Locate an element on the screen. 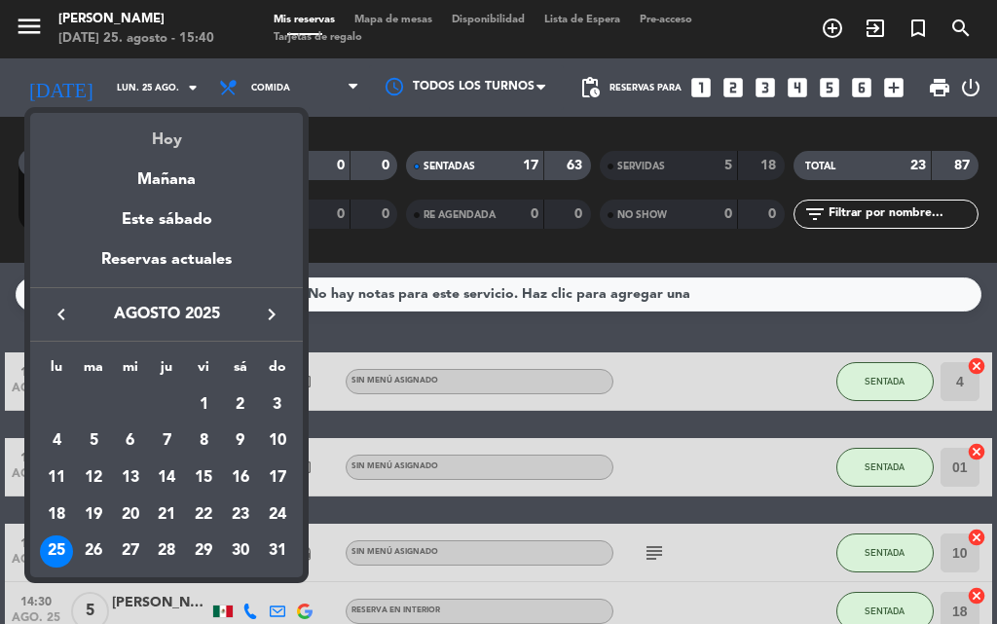  td: 4 de agosto de 2025 is located at coordinates (56, 442).